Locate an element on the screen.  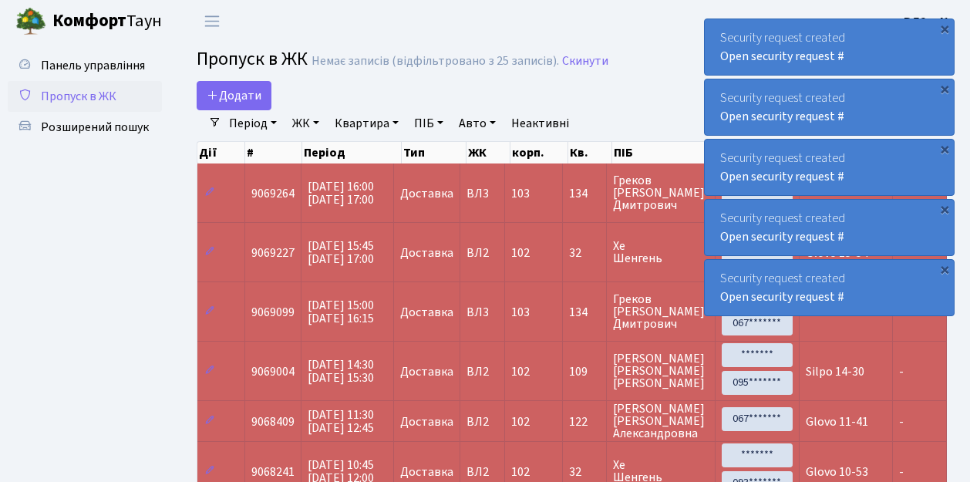
span: 109 is located at coordinates (585, 372).